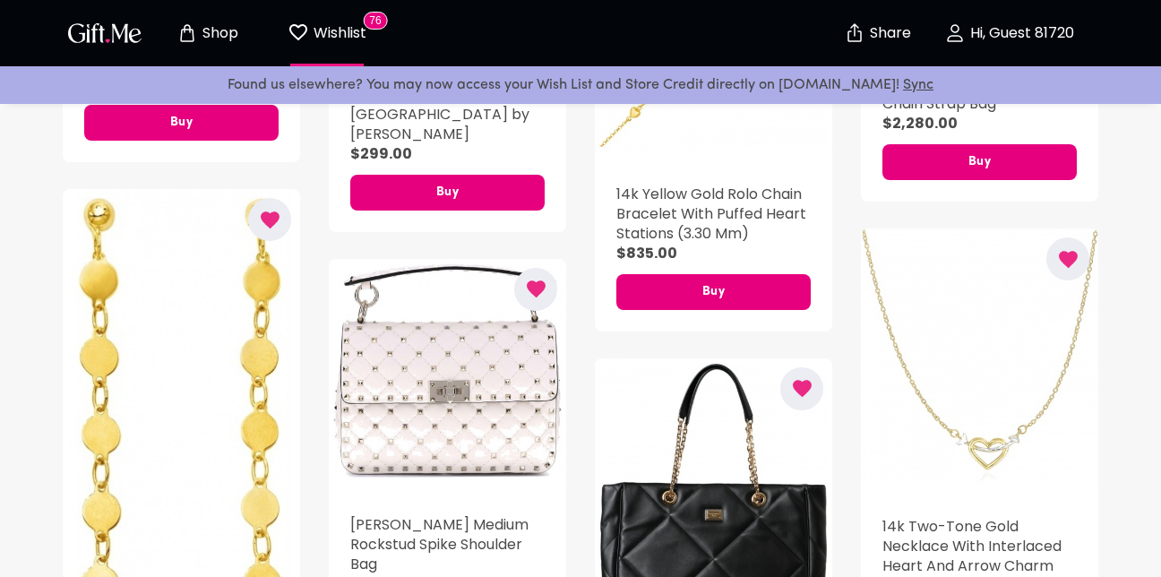 The width and height of the screenshot is (1161, 577). Describe the element at coordinates (979, 546) in the screenshot. I see `h5: 14k Two-Tone Gold Necklace With Interlaced Heart And Arrow Charm` at that location.